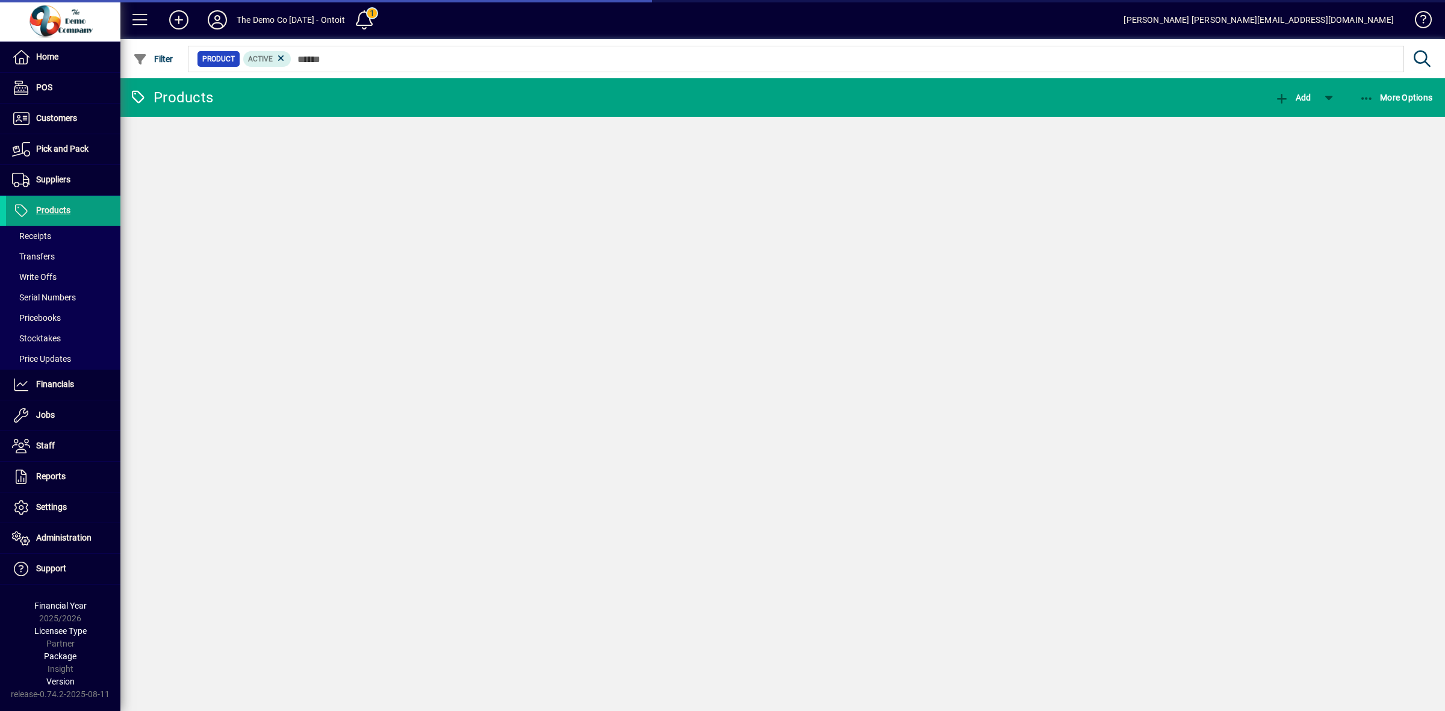 The image size is (1445, 711). Describe the element at coordinates (63, 359) in the screenshot. I see `a: Price Updates` at that location.